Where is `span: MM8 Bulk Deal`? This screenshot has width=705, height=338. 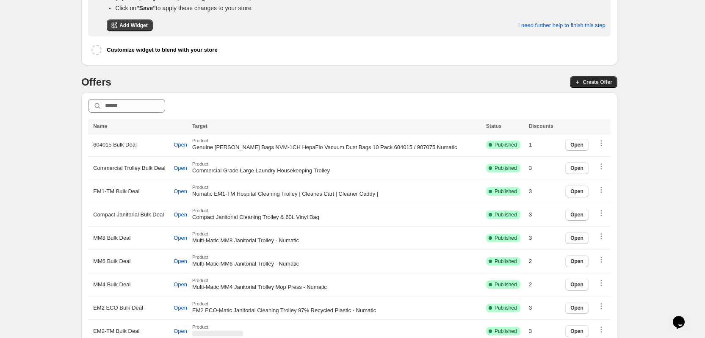
span: MM8 Bulk Deal is located at coordinates (112, 238).